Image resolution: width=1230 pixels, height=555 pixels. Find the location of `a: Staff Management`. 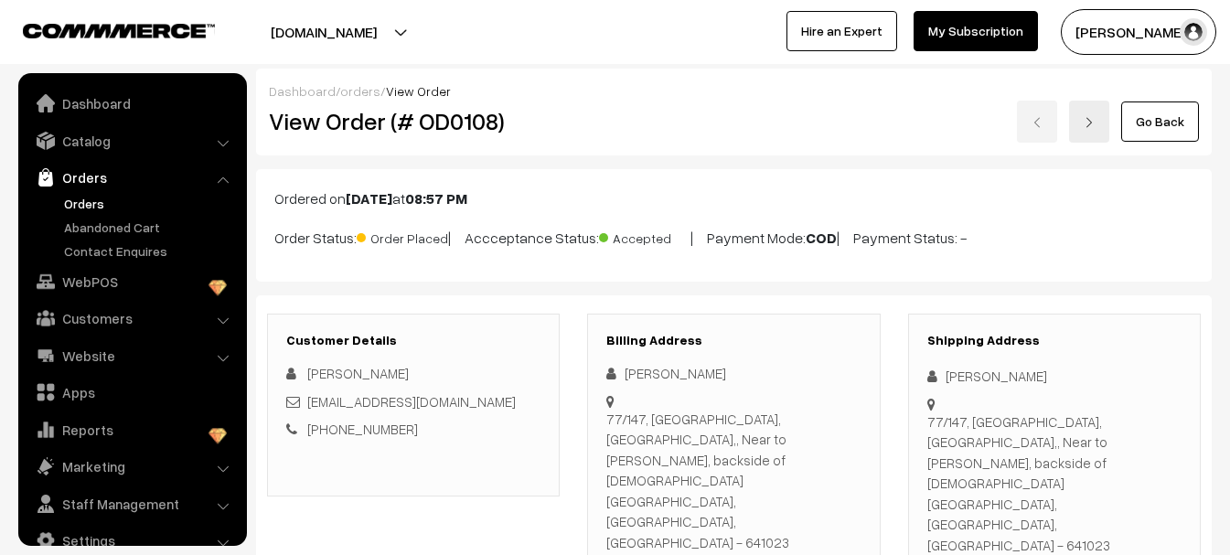

a: Staff Management is located at coordinates (132, 504).